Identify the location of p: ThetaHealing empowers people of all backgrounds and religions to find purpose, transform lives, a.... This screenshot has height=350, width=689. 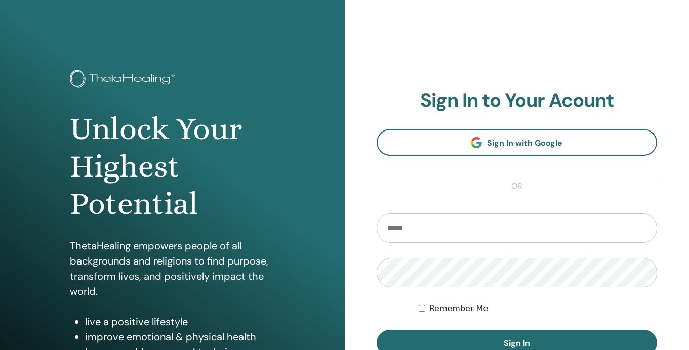
(172, 269).